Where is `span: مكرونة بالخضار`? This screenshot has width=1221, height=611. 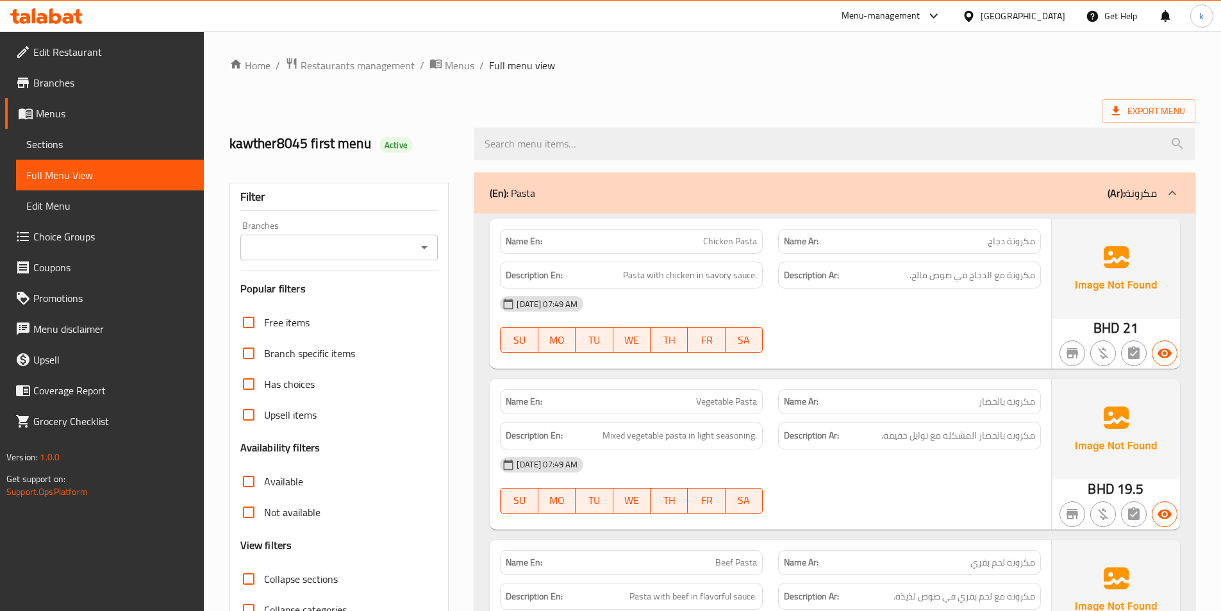
span: مكرونة بالخضار is located at coordinates (1007, 401).